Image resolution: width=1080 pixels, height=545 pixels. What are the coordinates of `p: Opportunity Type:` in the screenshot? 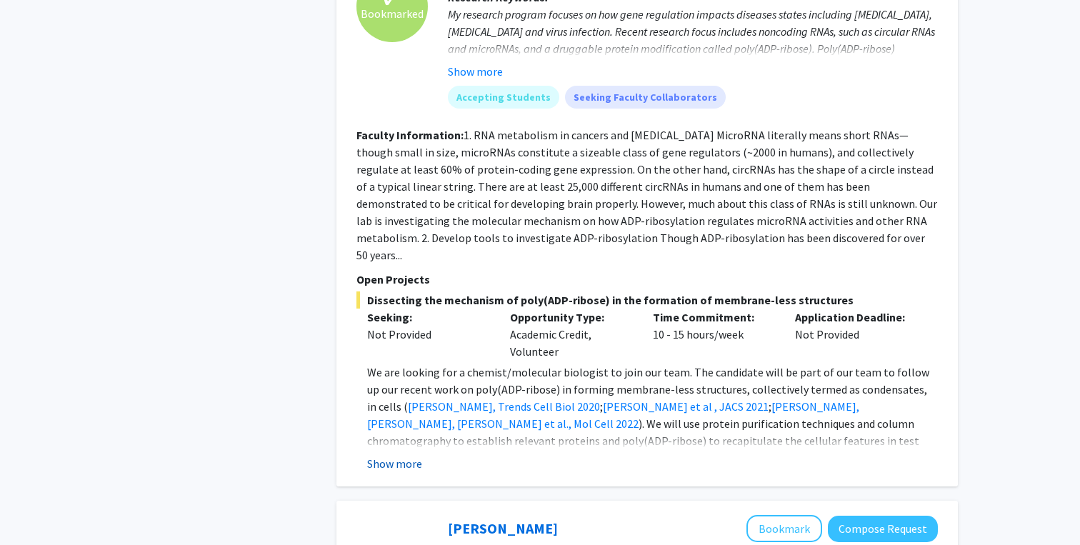 It's located at (571, 317).